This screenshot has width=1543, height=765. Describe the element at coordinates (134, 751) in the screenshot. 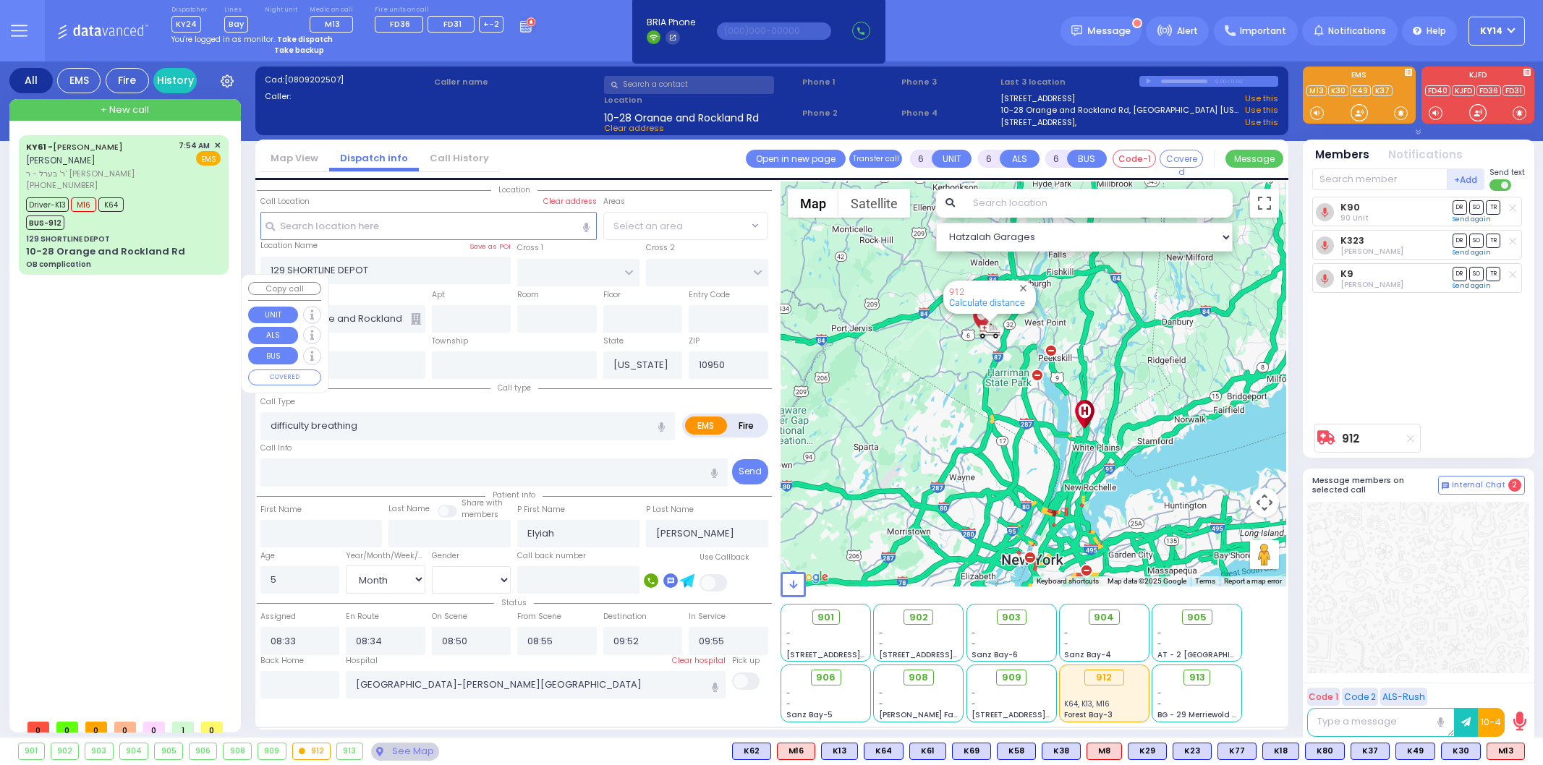

I see `div: 904` at that location.